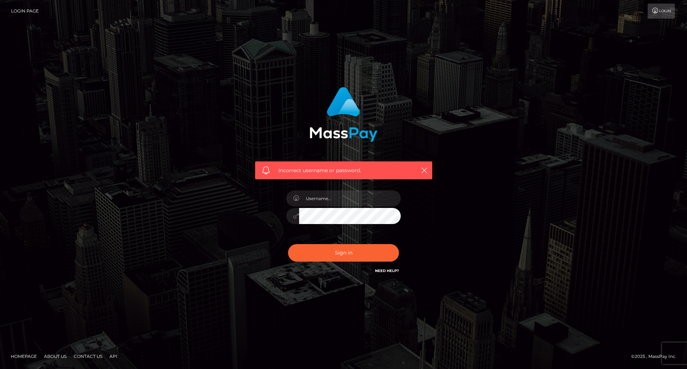 Image resolution: width=687 pixels, height=369 pixels. I want to click on a: About Us, so click(55, 356).